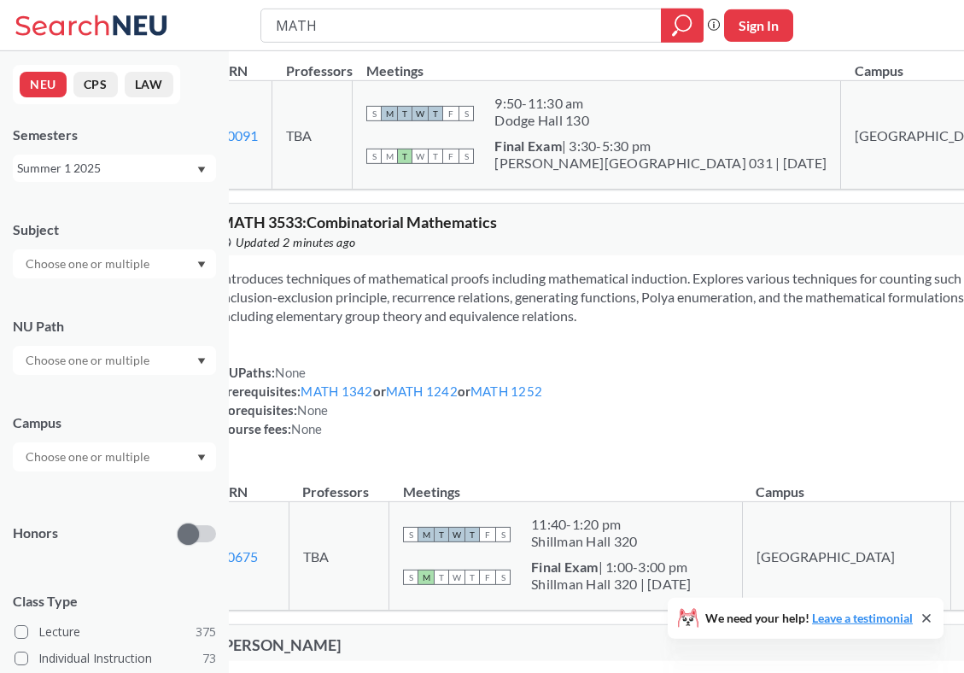  What do you see at coordinates (381, 400) in the screenshot?
I see `div: NUPaths: Prerequisites: or or Corequisites: Course fees:` at bounding box center [381, 400].